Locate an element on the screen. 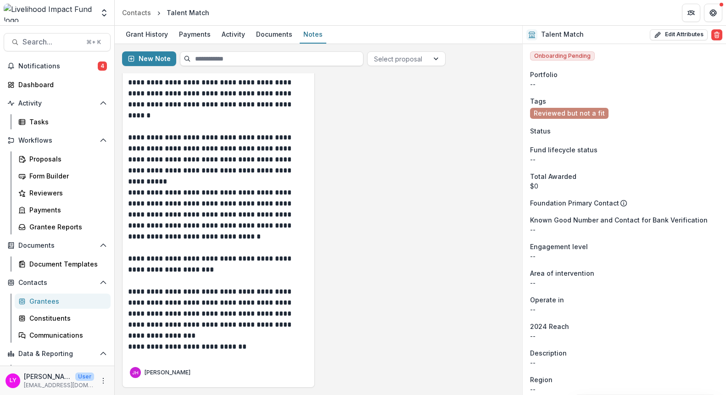 Image resolution: width=726 pixels, height=395 pixels. div: Dashboard is located at coordinates (61, 84).